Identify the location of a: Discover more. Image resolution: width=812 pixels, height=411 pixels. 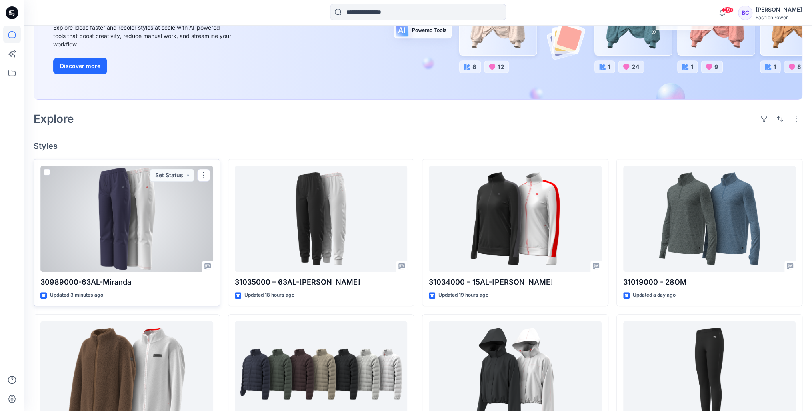
(143, 66).